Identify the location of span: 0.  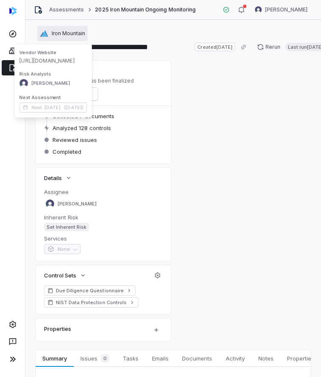
(105, 358).